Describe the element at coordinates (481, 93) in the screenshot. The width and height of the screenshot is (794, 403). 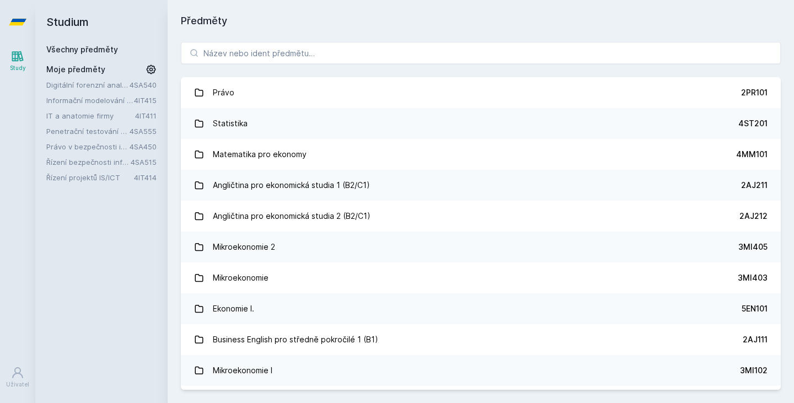
I see `a: Právo 2PR101` at that location.